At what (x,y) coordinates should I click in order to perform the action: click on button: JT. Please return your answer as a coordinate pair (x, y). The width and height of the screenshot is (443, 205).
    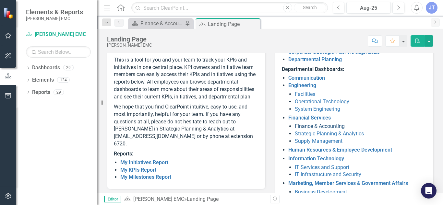
    Looking at the image, I should click on (432, 8).